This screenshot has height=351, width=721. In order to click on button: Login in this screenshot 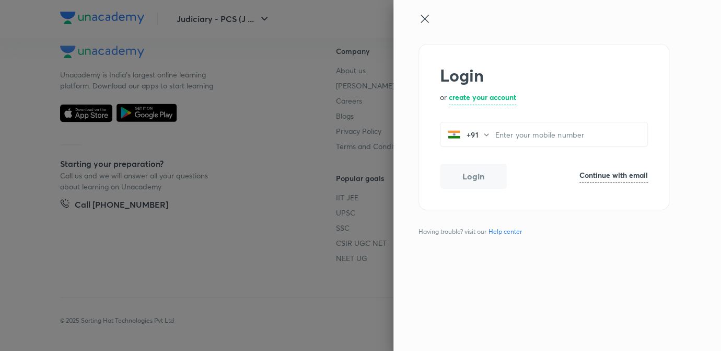, I will do `click(473, 176)`.